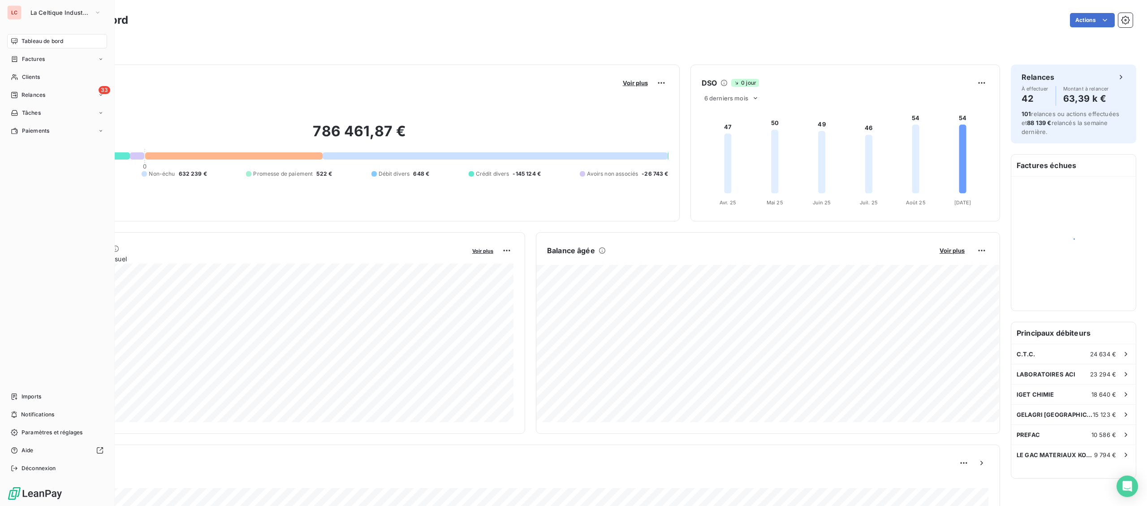 This screenshot has width=1147, height=506. Describe the element at coordinates (1038, 77) in the screenshot. I see `h6: Relances` at that location.